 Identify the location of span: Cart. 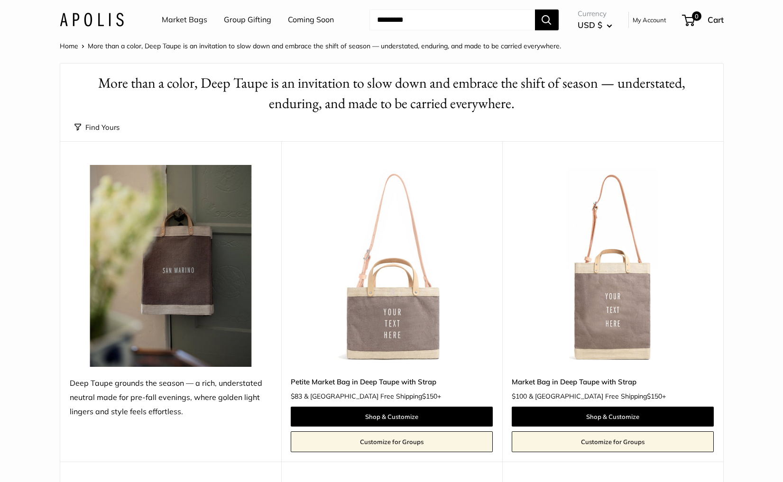
(715, 19).